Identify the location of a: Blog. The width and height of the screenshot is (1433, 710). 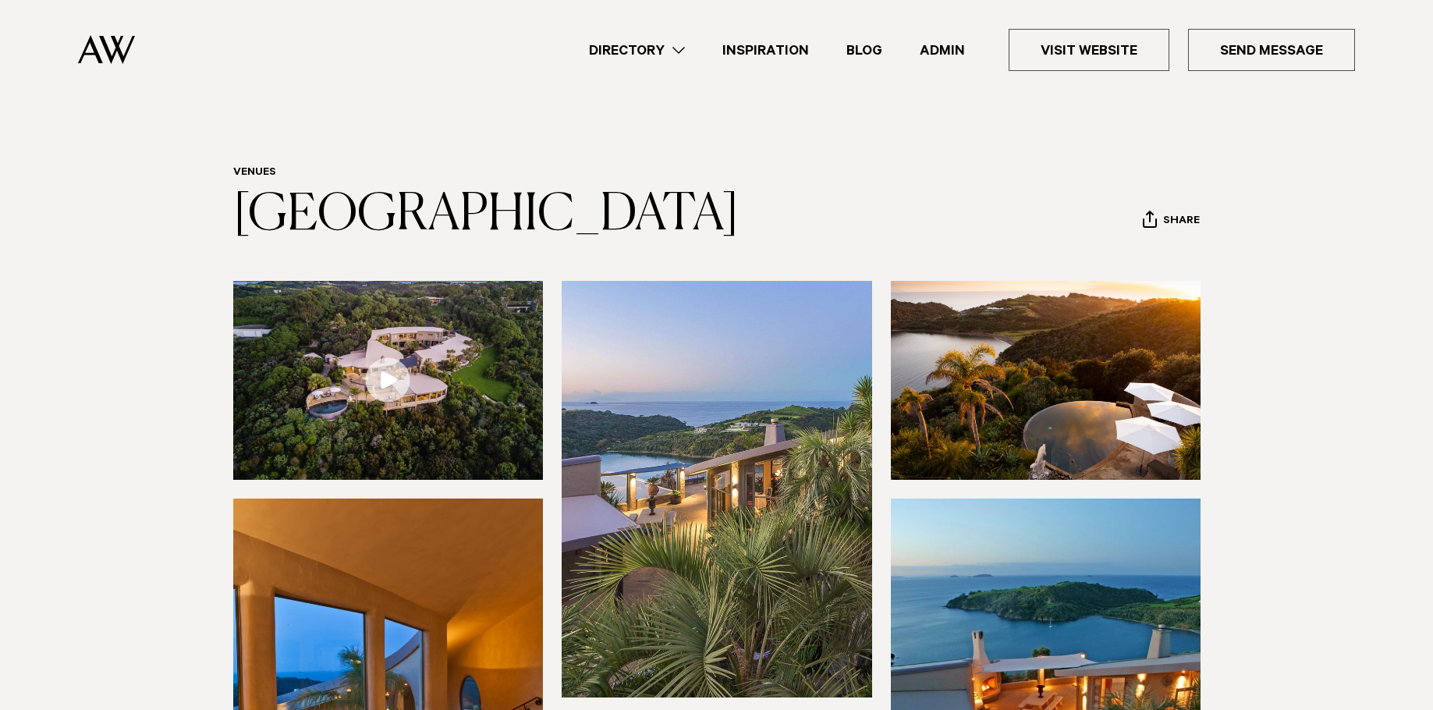
(864, 50).